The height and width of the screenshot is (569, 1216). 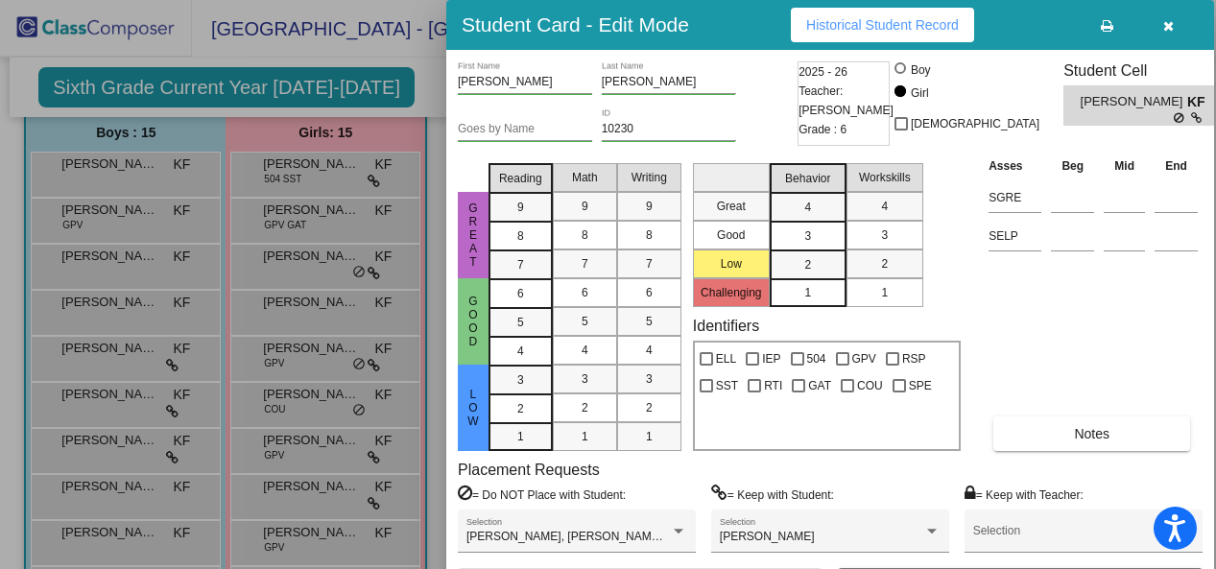 What do you see at coordinates (921, 70) in the screenshot?
I see `div: Boy` at bounding box center [921, 70].